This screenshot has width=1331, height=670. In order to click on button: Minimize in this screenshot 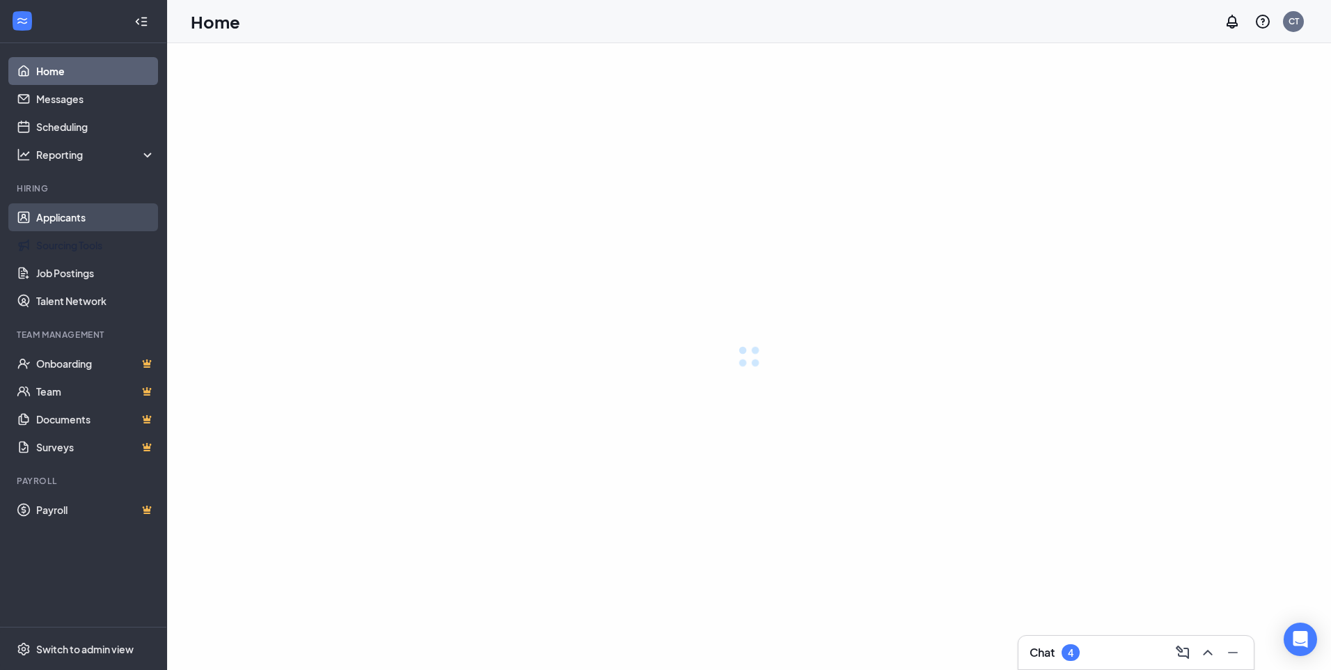, I will do `click(1231, 652)`.